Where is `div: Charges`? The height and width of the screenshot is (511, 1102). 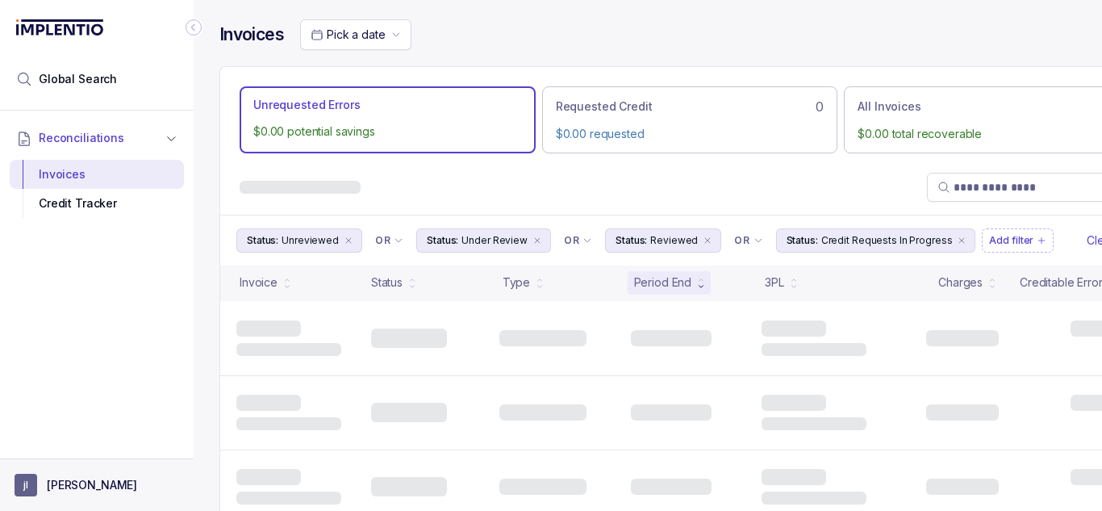 div: Charges is located at coordinates (960, 282).